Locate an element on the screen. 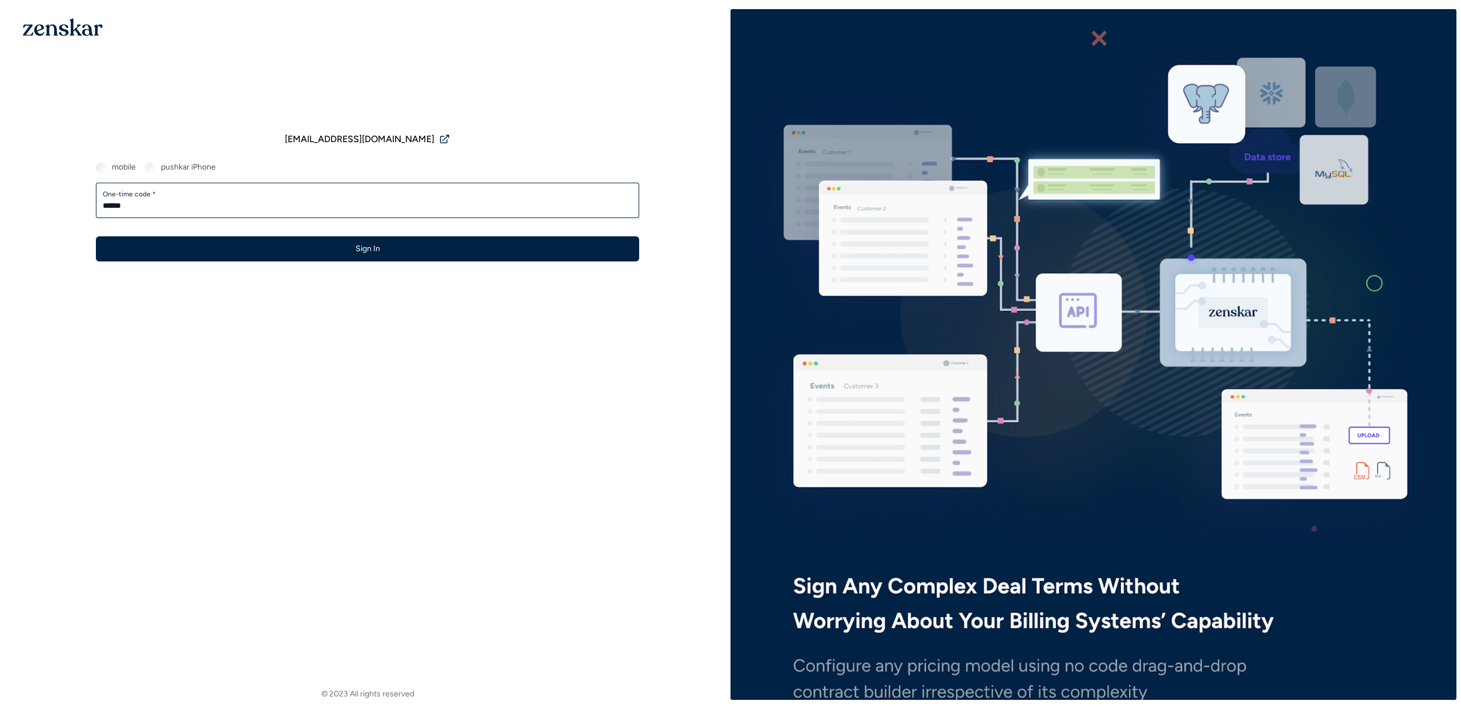 This screenshot has height=709, width=1461. img: 1OGAJ2xQqyY4LXKgY66KYq0eOWRCkrZdAb3gUhuVAqdWPZE9SRJmCz+oDMSn4zDLXe31Ii730ItAGKgCKgCCgCikA4Av8PJUP... is located at coordinates (63, 27).